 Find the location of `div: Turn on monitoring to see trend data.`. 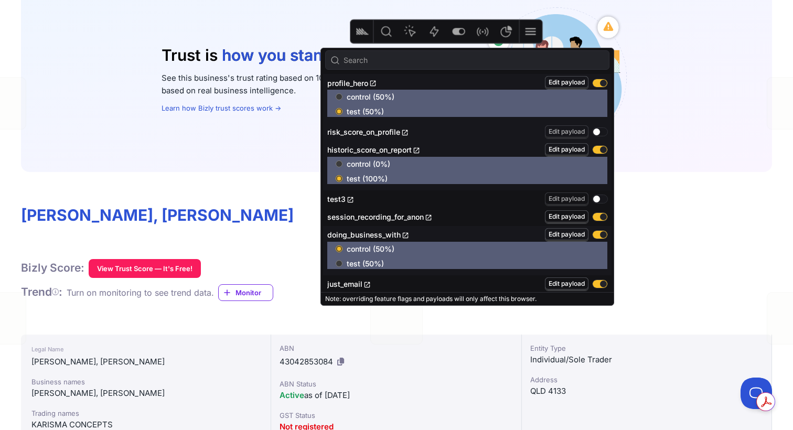

div: Turn on monitoring to see trend data. is located at coordinates (140, 293).